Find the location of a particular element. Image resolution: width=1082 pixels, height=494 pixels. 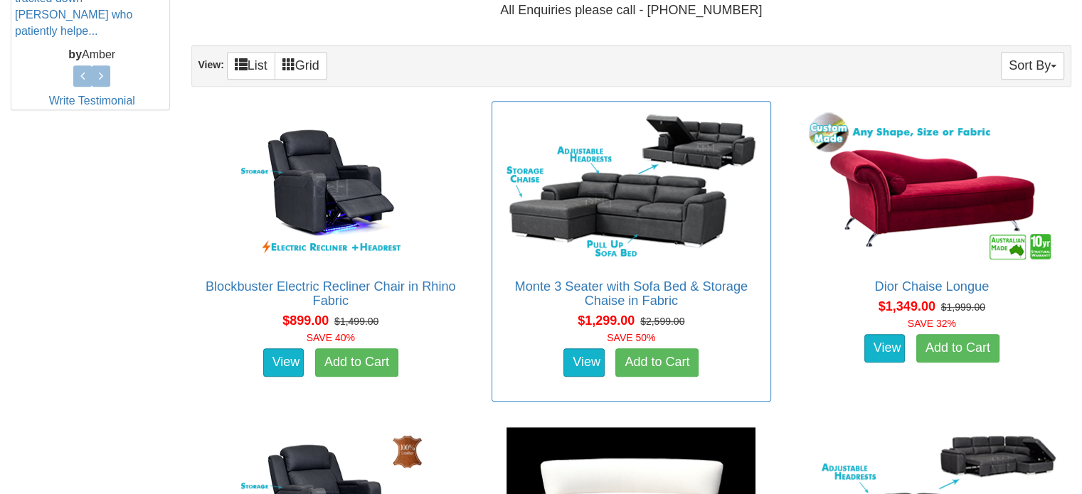

span: $1,299.00 is located at coordinates (606, 321).